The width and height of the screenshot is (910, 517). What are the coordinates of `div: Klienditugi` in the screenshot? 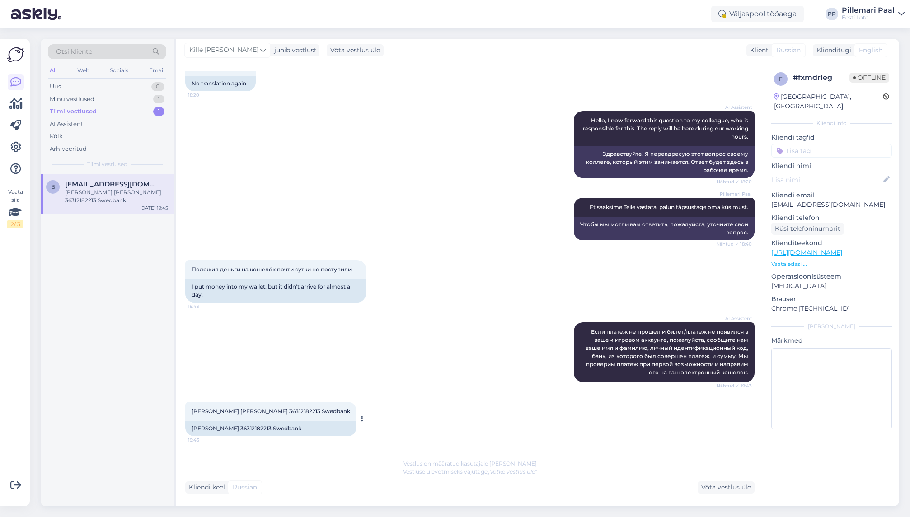 It's located at (832, 50).